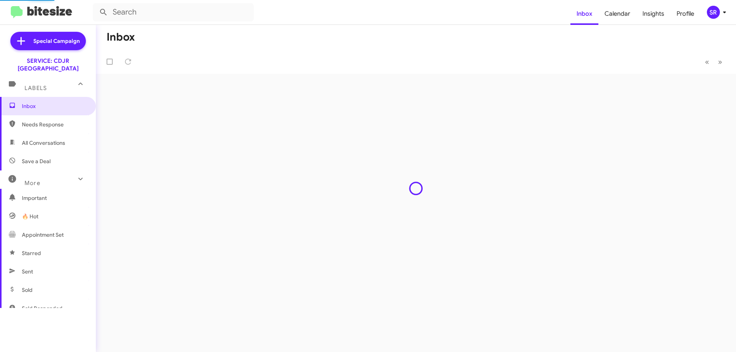 The width and height of the screenshot is (736, 352). Describe the element at coordinates (714, 12) in the screenshot. I see `button: SR` at that location.